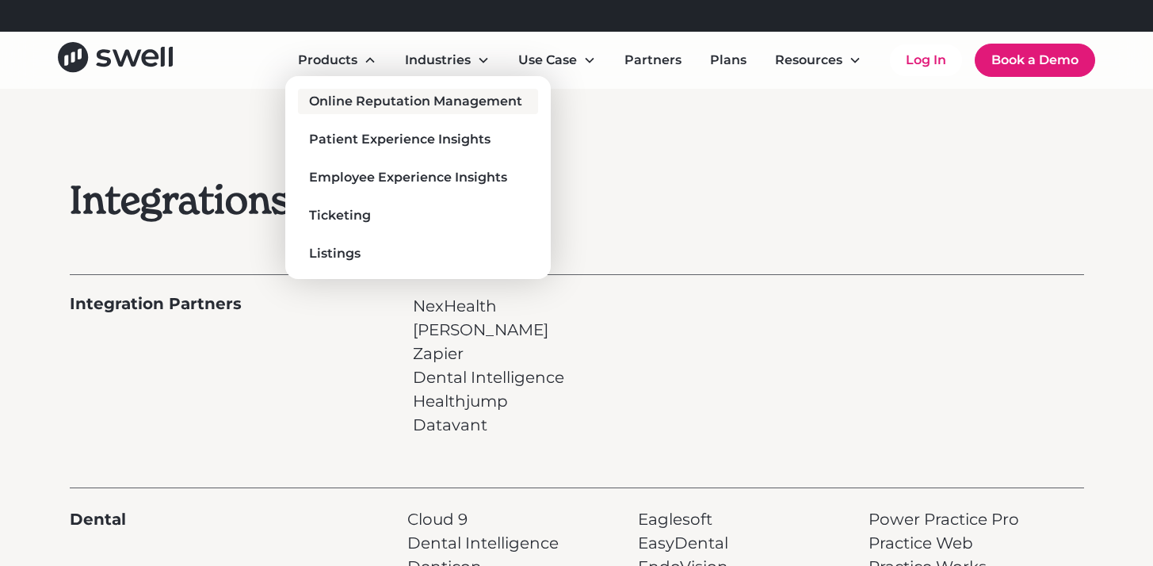  I want to click on nav: Products, so click(418, 178).